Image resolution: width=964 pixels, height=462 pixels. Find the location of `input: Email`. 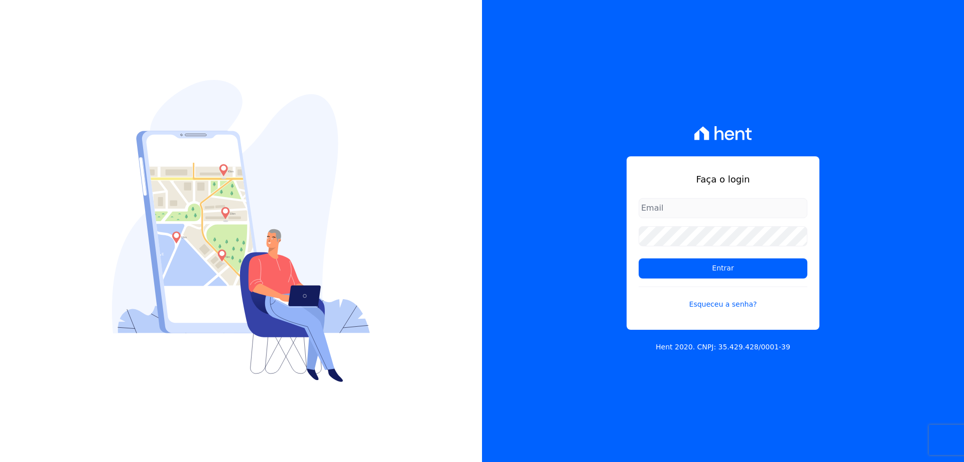

input: Email is located at coordinates (723, 208).